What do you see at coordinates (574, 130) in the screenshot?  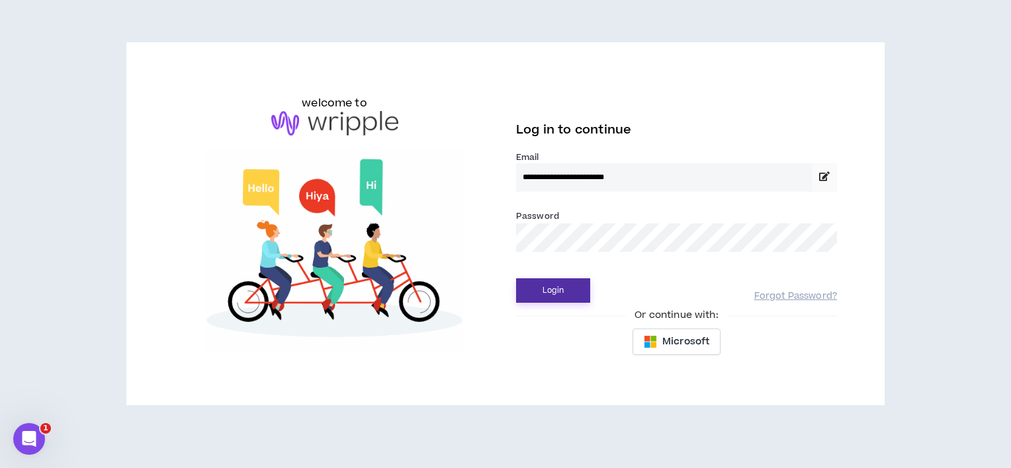 I see `span: Log in to continue` at bounding box center [574, 130].